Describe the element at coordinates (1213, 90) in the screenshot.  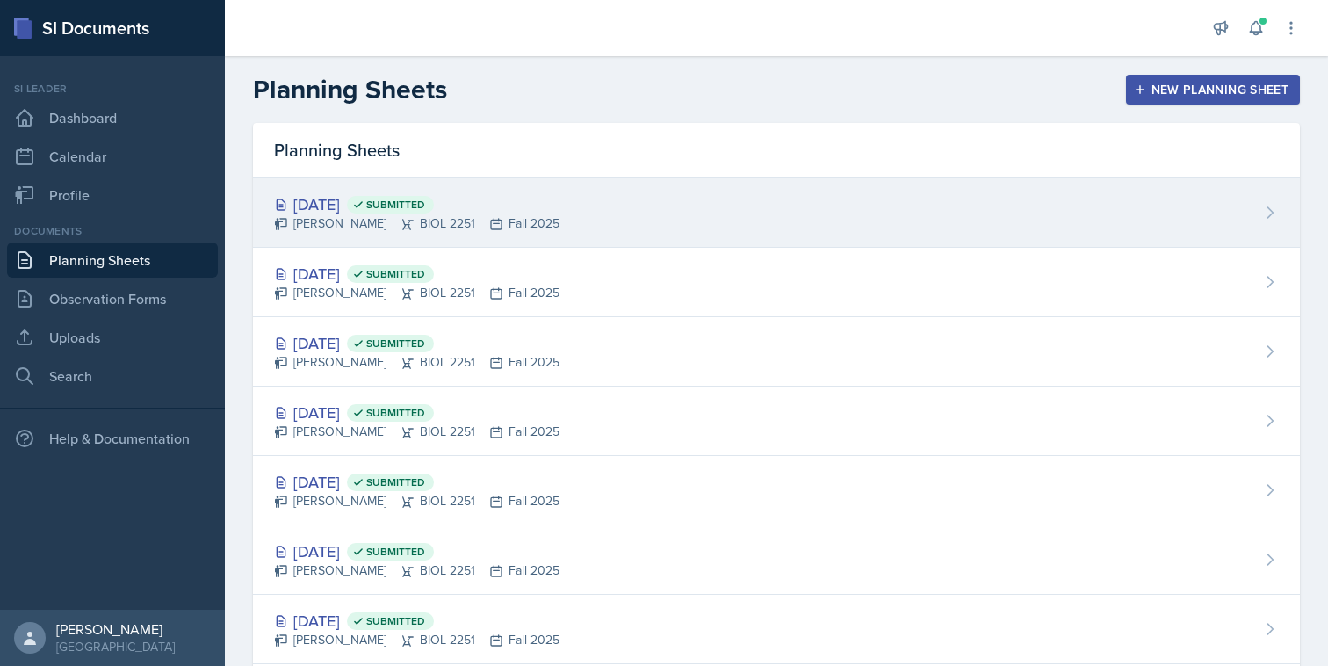
I see `button: New Planning Sheet` at that location.